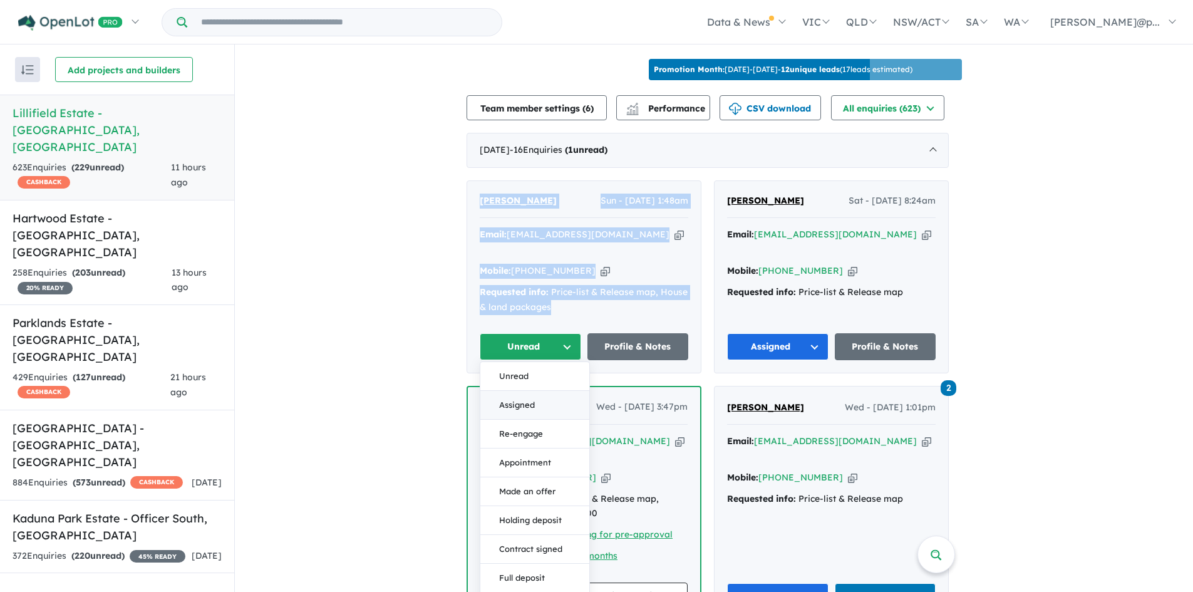 This screenshot has width=1193, height=592. I want to click on a: Looking for pre-approval, so click(617, 534).